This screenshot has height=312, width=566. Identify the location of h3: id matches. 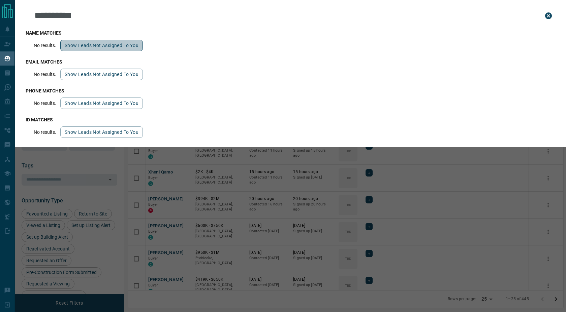
(290, 120).